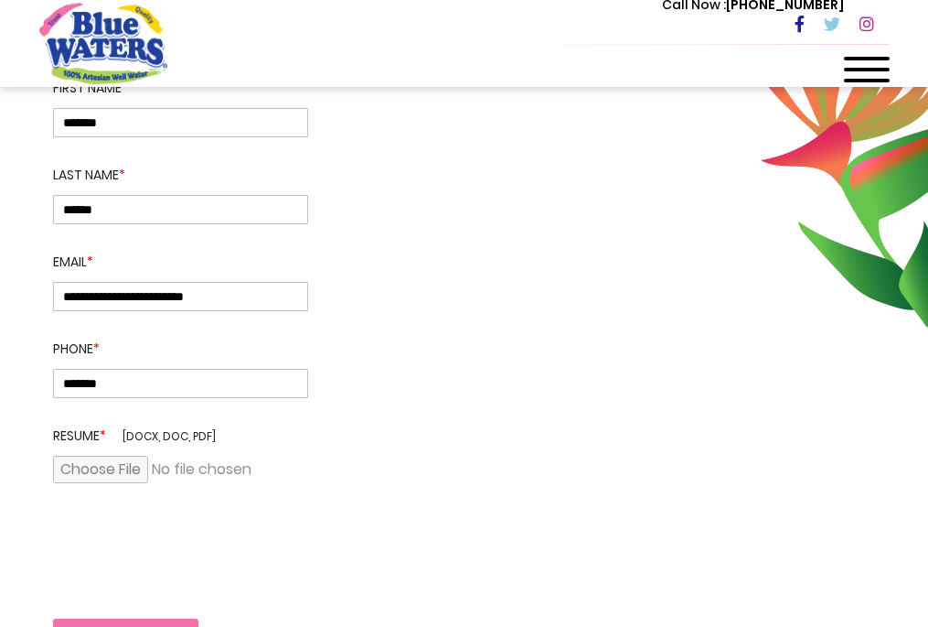 The height and width of the screenshot is (627, 928). What do you see at coordinates (103, 43) in the screenshot?
I see `a: store logo` at bounding box center [103, 43].